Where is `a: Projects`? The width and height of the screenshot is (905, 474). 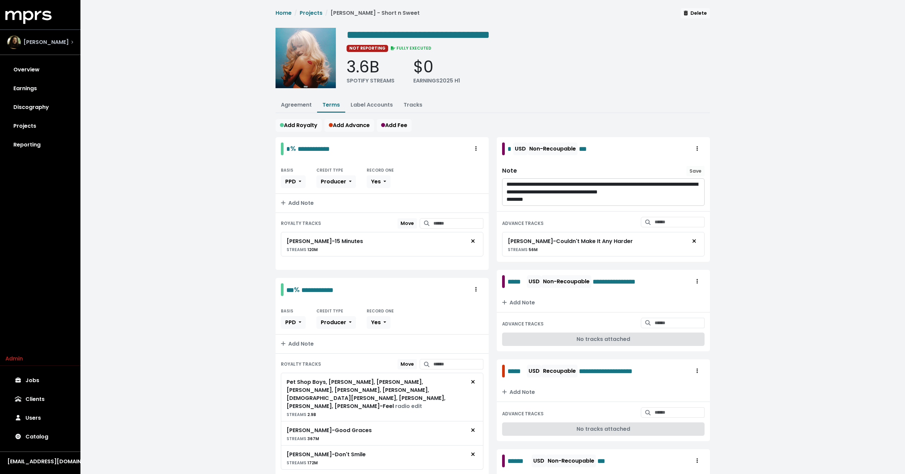 a: Projects is located at coordinates (311, 13).